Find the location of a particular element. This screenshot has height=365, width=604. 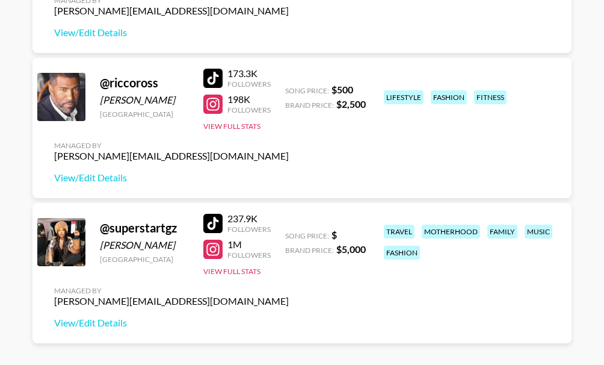

strong: $ 5,000 is located at coordinates (351, 248).